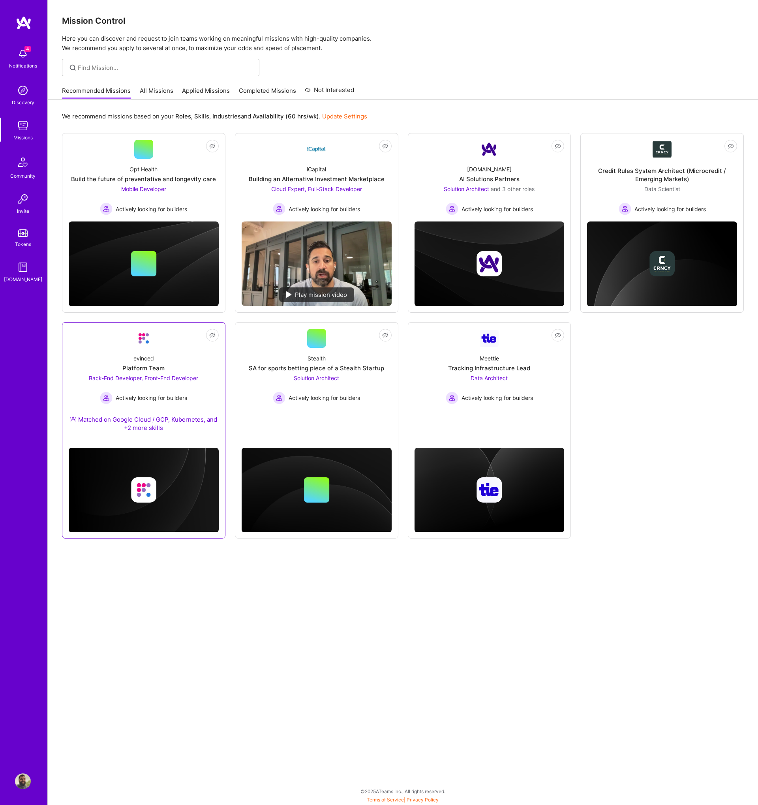  I want to click on p: We recommend missions based on your , , and ., so click(214, 116).